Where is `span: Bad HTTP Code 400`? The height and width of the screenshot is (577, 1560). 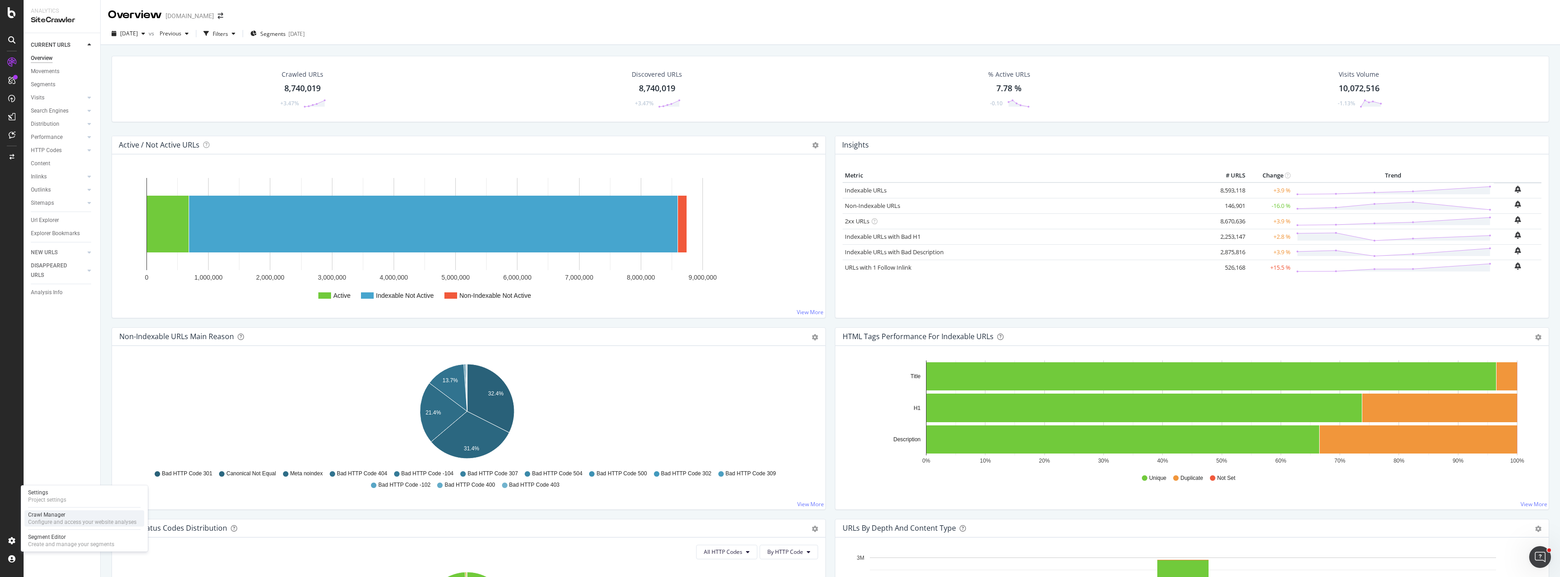
span: Bad HTTP Code 400 is located at coordinates (470, 484).